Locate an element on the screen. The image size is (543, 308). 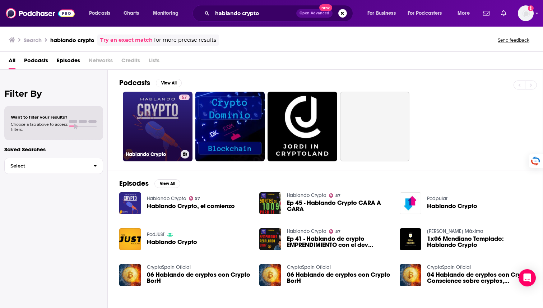
img: Ep 45 - Hablando Crypto CARA A CARA is located at coordinates (270, 203).